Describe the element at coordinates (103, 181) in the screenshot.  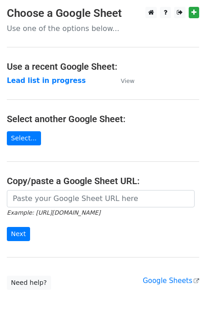
I see `h4: Copy/paste a Google Sheet URL:` at that location.